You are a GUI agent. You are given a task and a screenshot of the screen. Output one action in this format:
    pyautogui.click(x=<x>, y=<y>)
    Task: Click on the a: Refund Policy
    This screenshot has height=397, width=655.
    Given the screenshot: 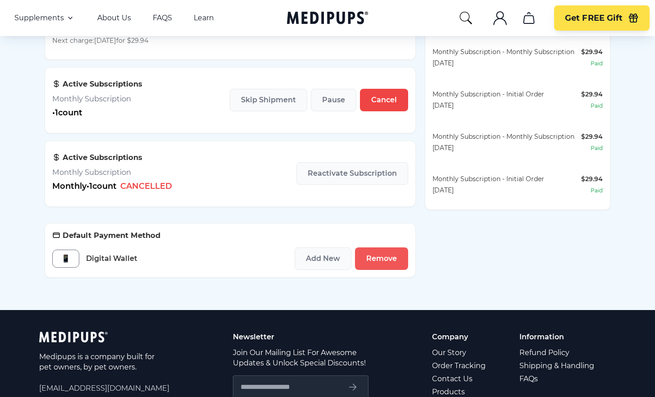 What is the action you would take?
    pyautogui.click(x=557, y=352)
    